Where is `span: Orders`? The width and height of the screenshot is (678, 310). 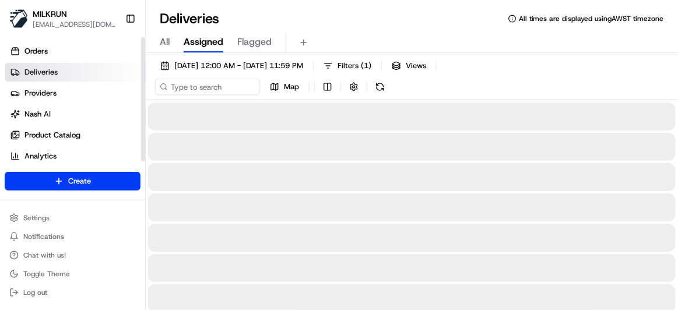
span: Orders is located at coordinates (36, 51).